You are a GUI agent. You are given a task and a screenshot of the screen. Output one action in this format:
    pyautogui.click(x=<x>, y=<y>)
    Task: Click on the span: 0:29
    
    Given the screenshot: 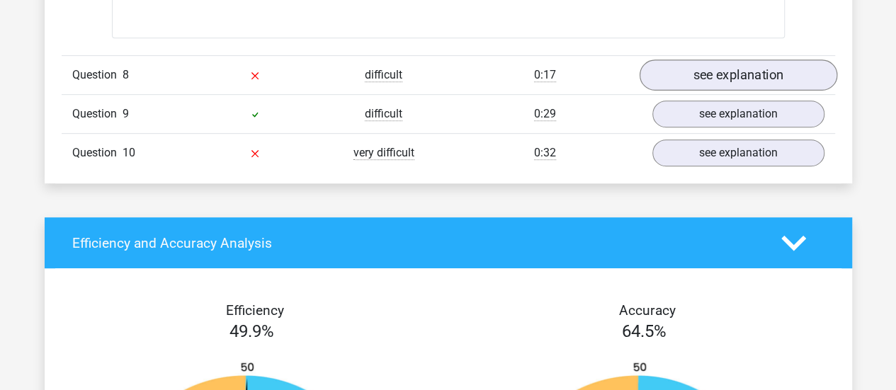 What is the action you would take?
    pyautogui.click(x=545, y=114)
    